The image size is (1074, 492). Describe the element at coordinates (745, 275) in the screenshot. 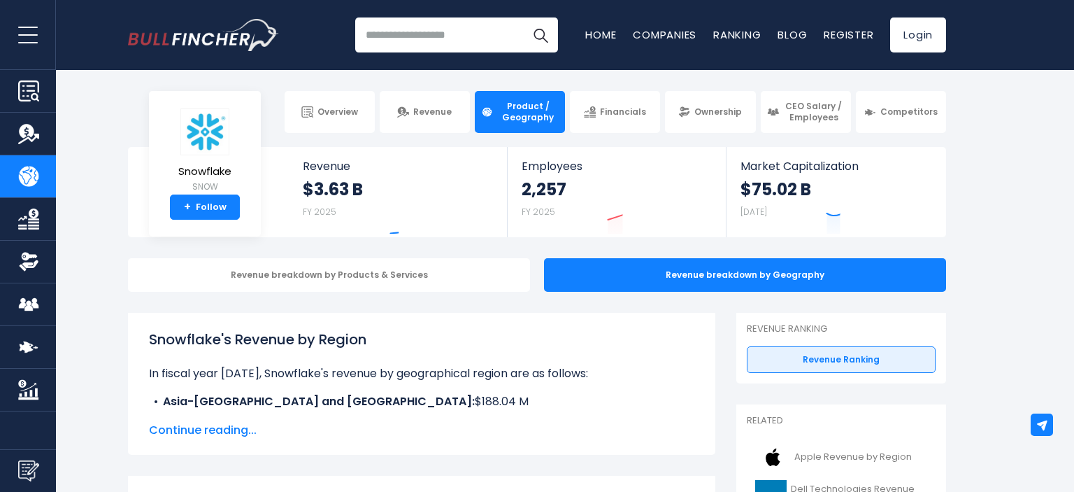

I see `div: Revenue breakdown by Geography` at that location.